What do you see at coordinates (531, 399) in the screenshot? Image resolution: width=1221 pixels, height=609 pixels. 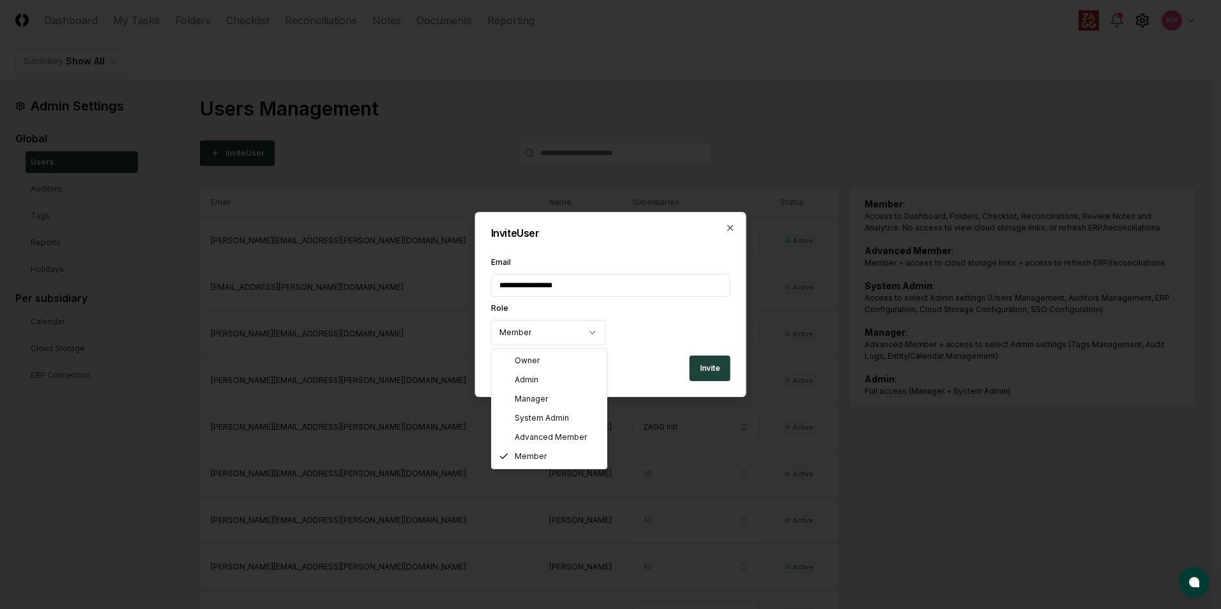 I see `span: Manager` at bounding box center [531, 399].